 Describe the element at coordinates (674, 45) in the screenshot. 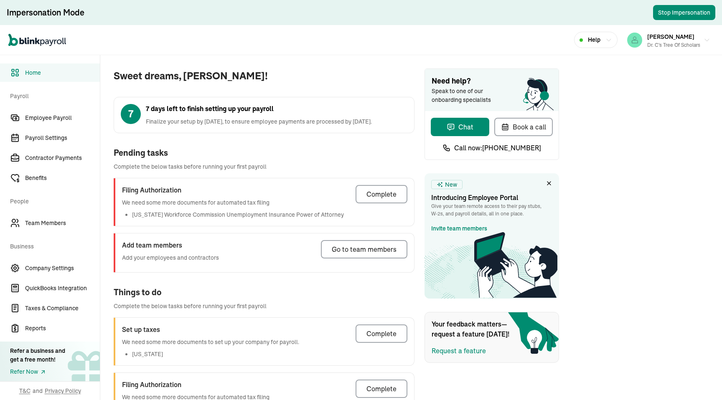

I see `div: Dr. C's Tree of Scholars` at that location.